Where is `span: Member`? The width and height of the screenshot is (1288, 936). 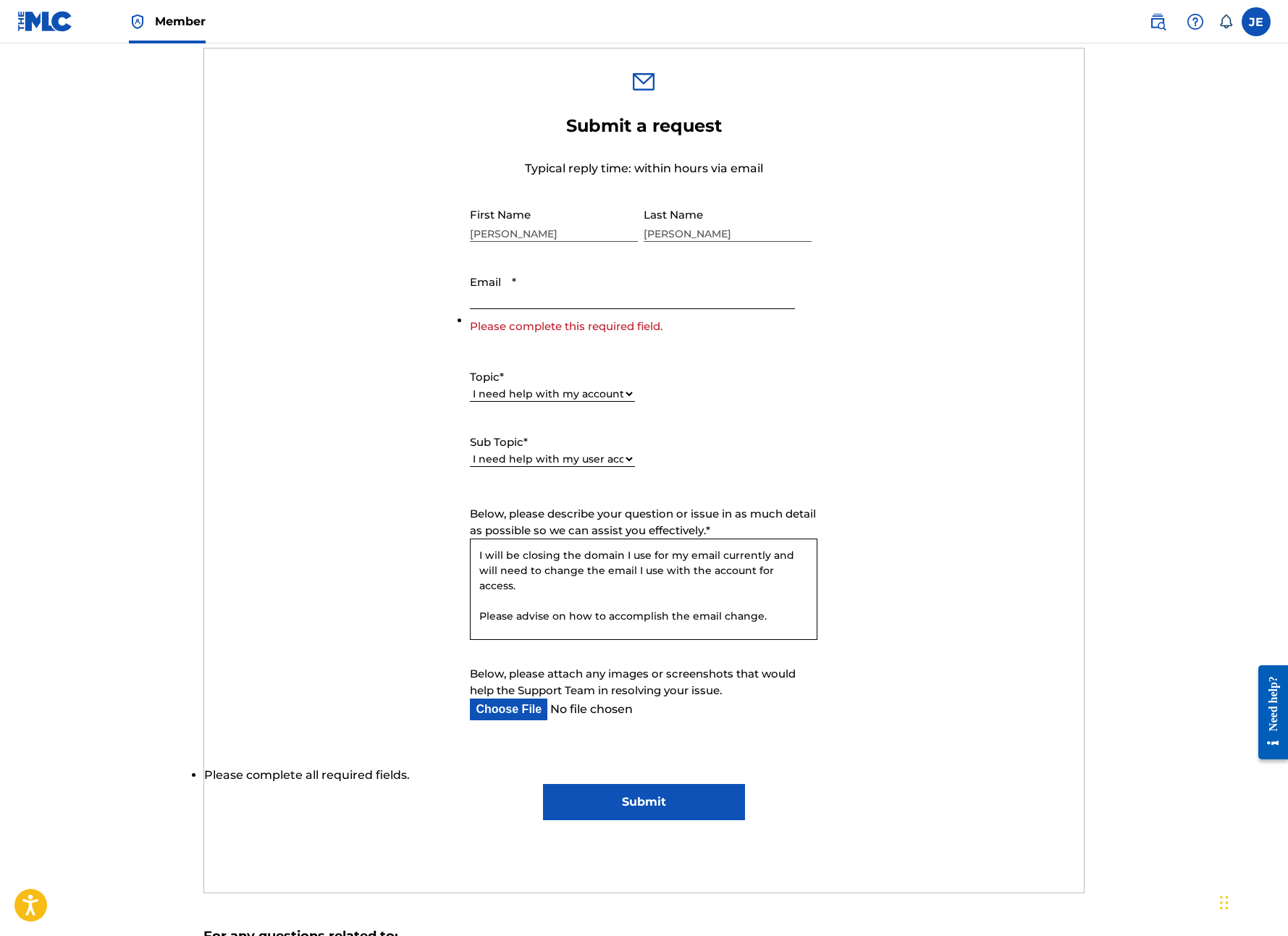
span: Member is located at coordinates (180, 21).